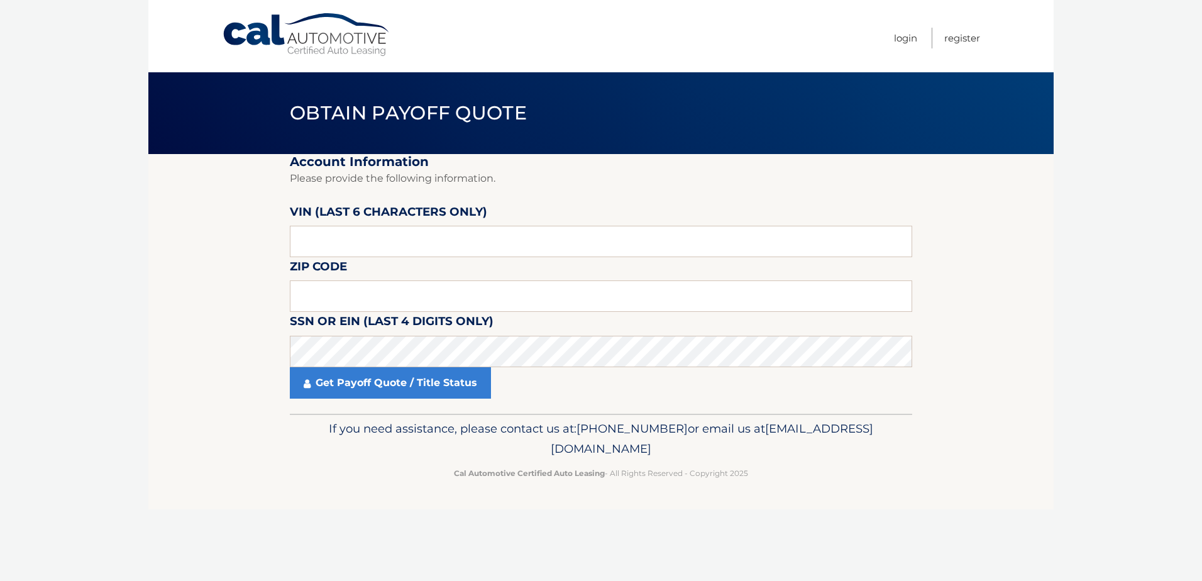 This screenshot has width=1202, height=581. What do you see at coordinates (318, 269) in the screenshot?
I see `label: Zip Code` at bounding box center [318, 269].